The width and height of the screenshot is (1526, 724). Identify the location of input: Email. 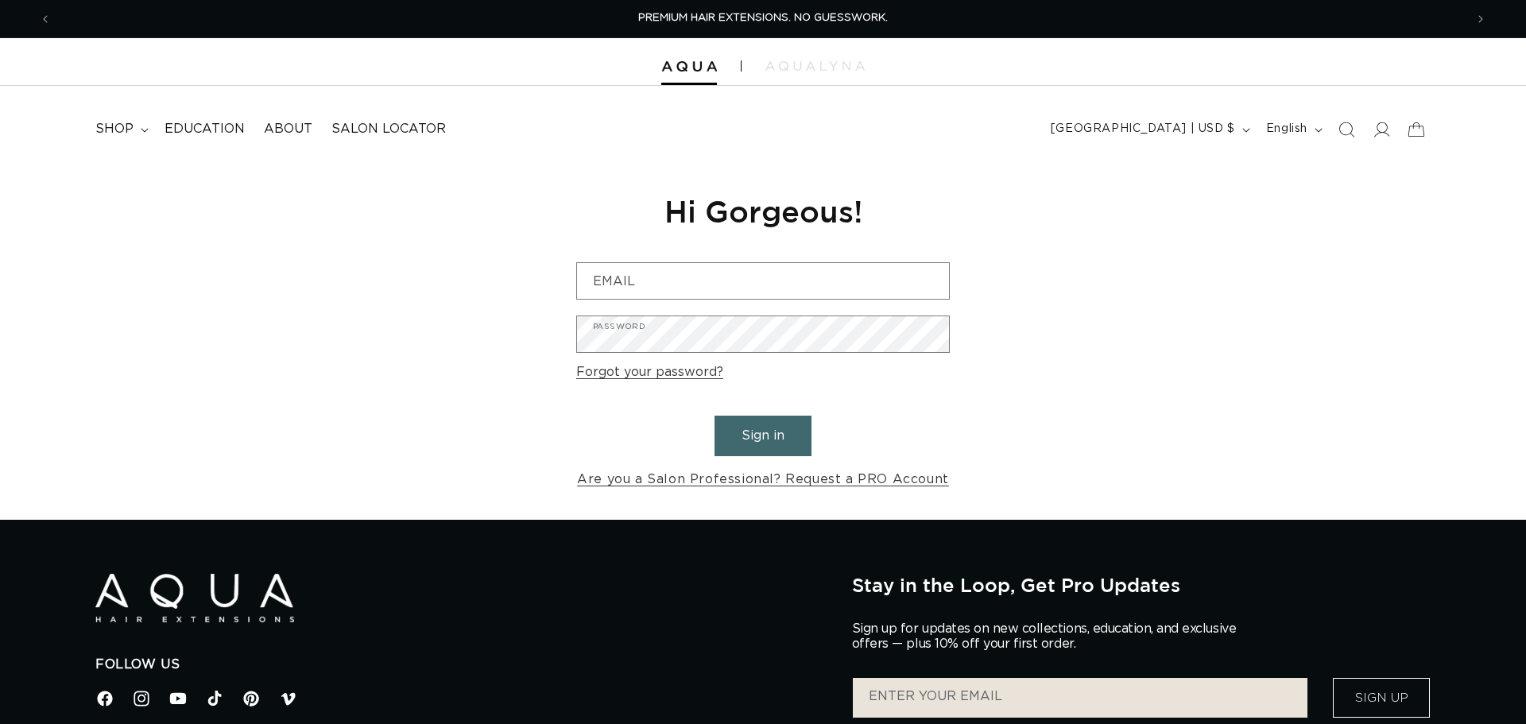
(763, 281).